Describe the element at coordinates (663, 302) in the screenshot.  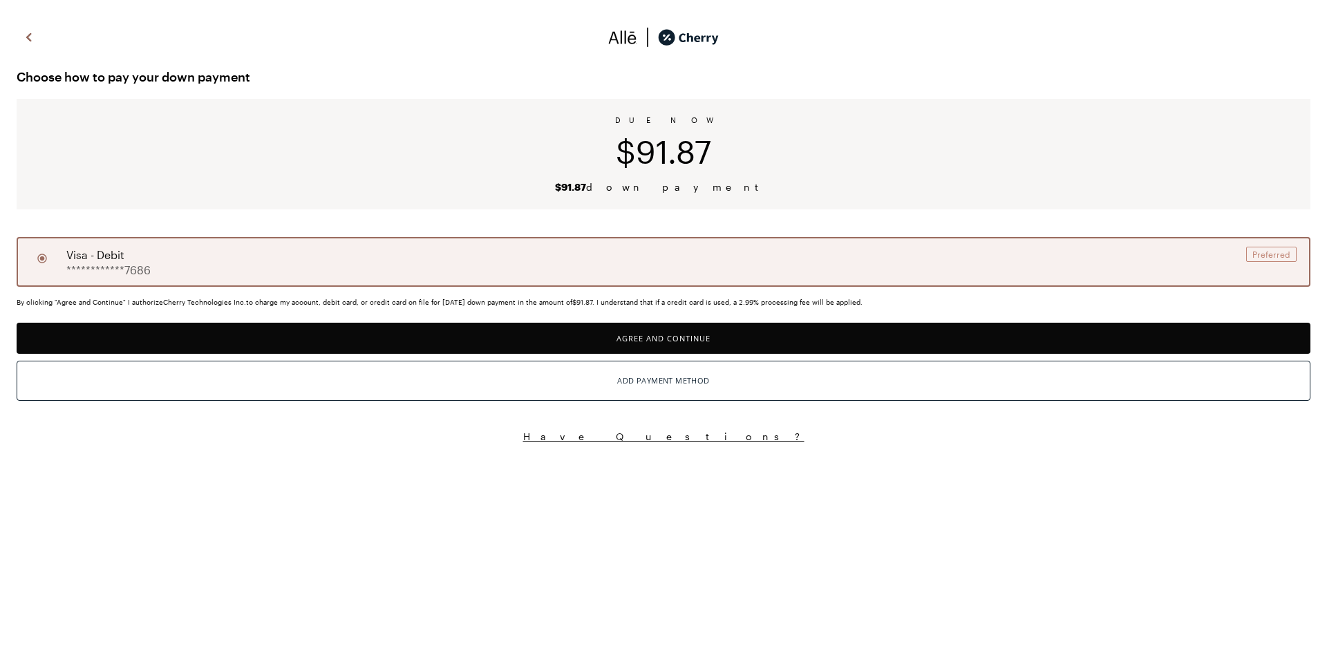
I see `div: By clicking "Agree and Continue" I authorize Cherry Technologies Inc. to charge my account, debit...` at that location.